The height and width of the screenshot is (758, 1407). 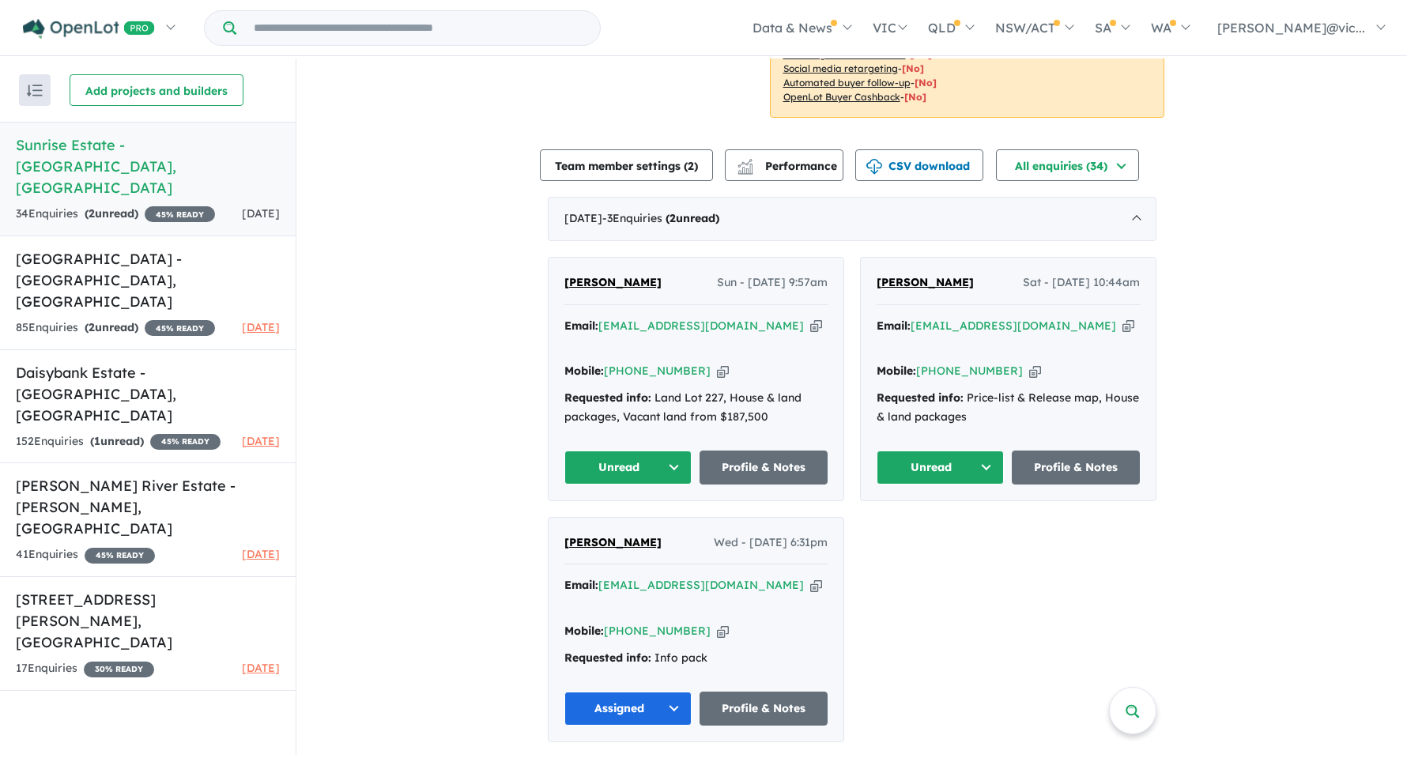 I want to click on u: Social media retargeting, so click(x=840, y=68).